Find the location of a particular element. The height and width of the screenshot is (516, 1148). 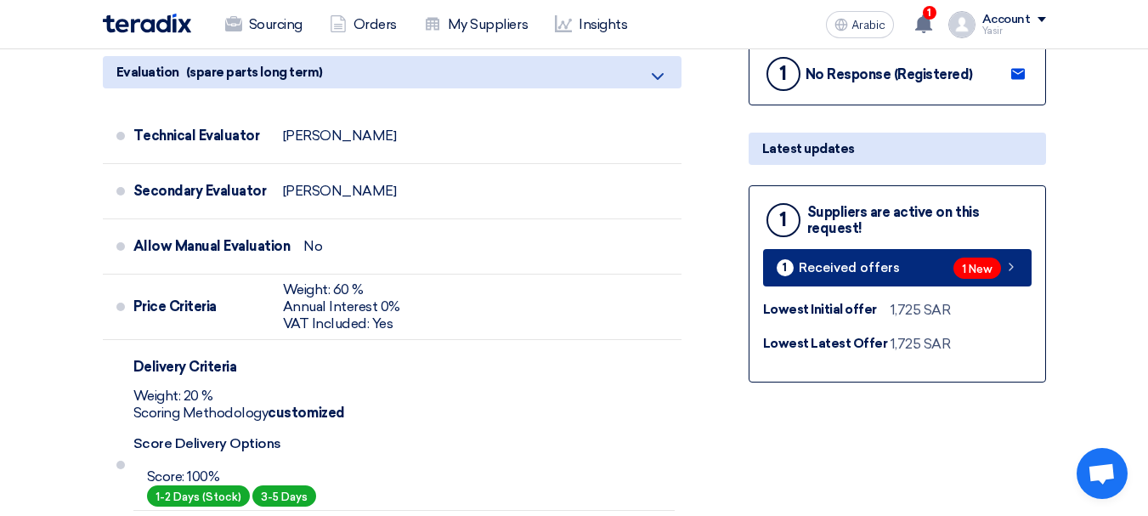

font: Technical Evaluator is located at coordinates (196, 135).